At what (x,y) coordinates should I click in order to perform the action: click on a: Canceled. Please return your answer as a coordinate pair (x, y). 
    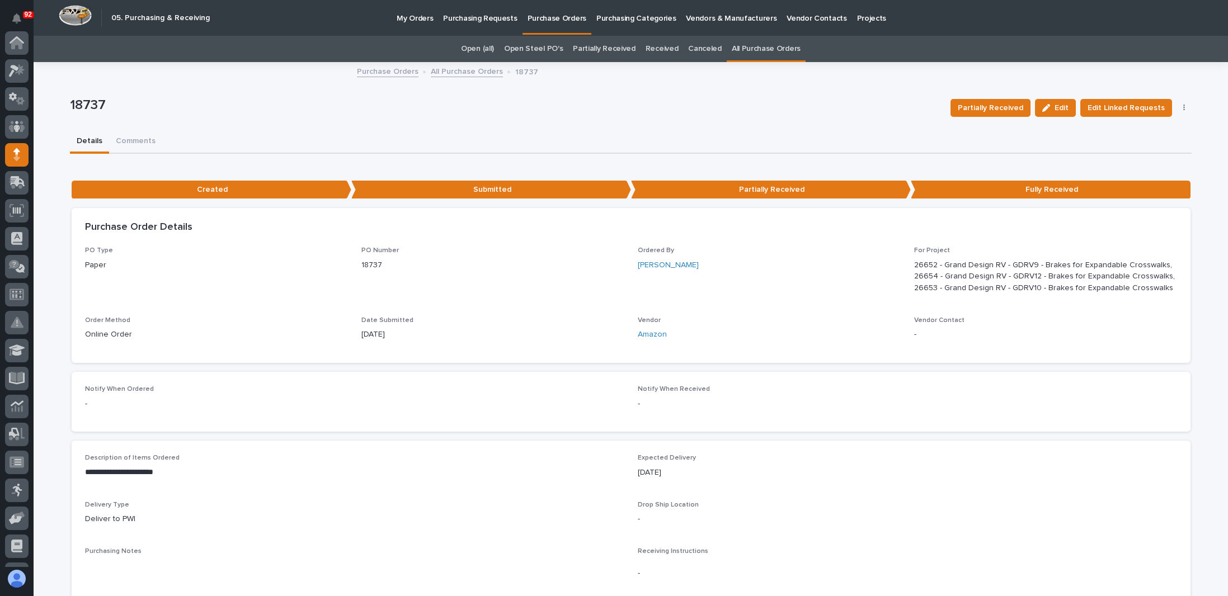
    Looking at the image, I should click on (705, 49).